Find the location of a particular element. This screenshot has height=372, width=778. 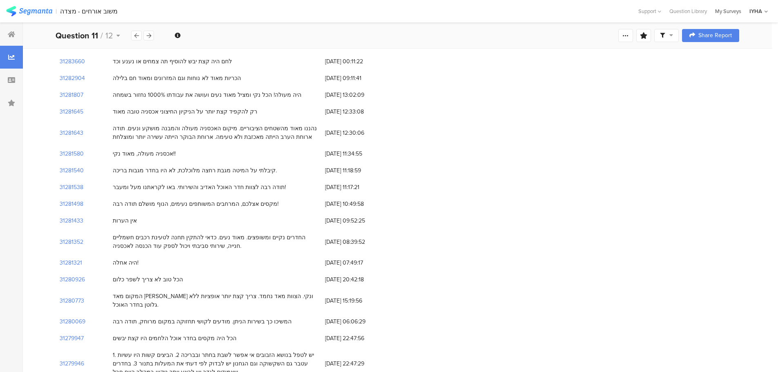

div: לחם היה קצת יבש להוסיף תה צמחים או נענע וכד is located at coordinates (172, 61).